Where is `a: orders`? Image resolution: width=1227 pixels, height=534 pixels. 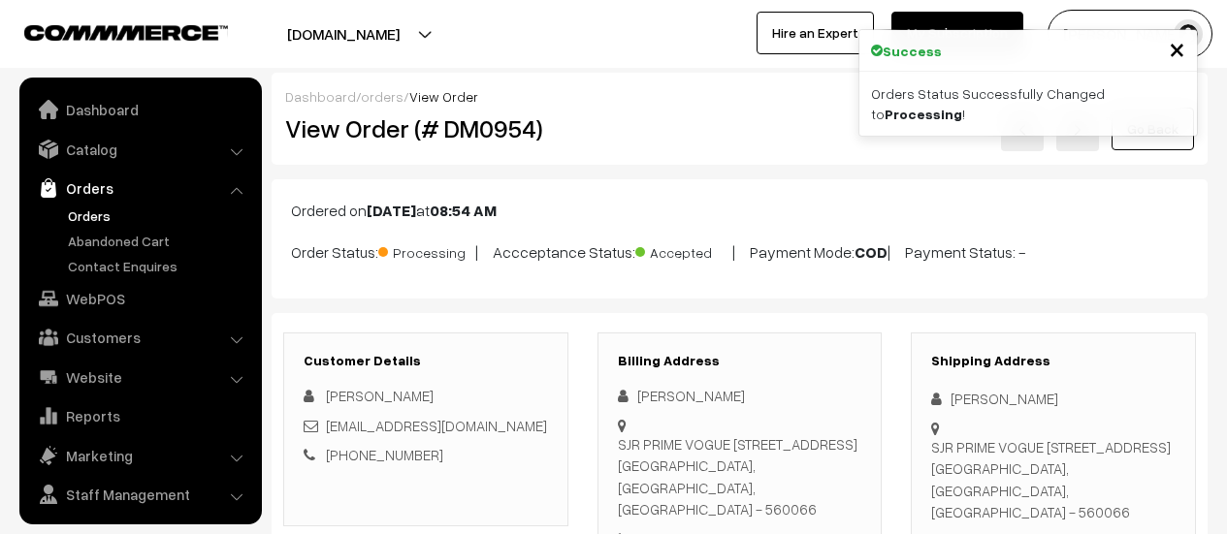 a: orders is located at coordinates (382, 96).